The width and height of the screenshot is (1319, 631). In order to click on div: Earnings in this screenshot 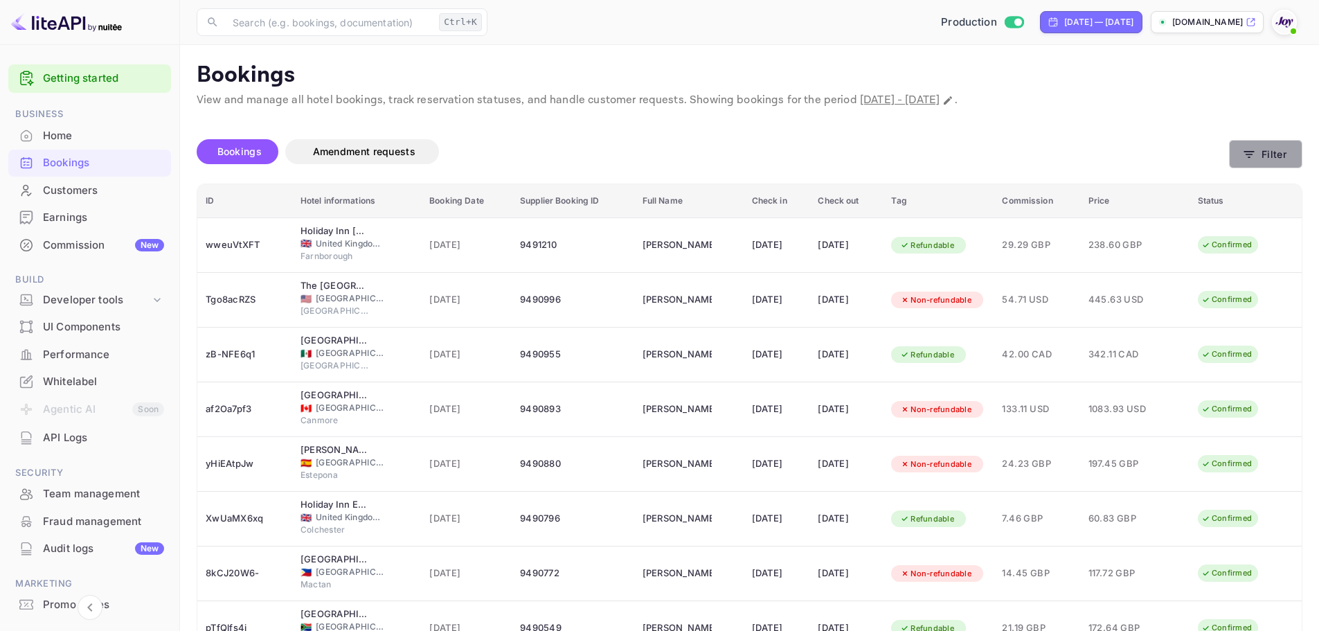, I will do `click(89, 217)`.